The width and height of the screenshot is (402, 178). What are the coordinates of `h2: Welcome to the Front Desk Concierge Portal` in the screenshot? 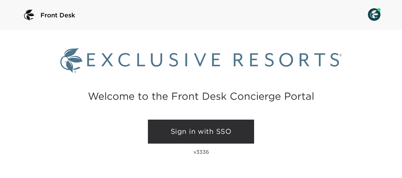 It's located at (201, 96).